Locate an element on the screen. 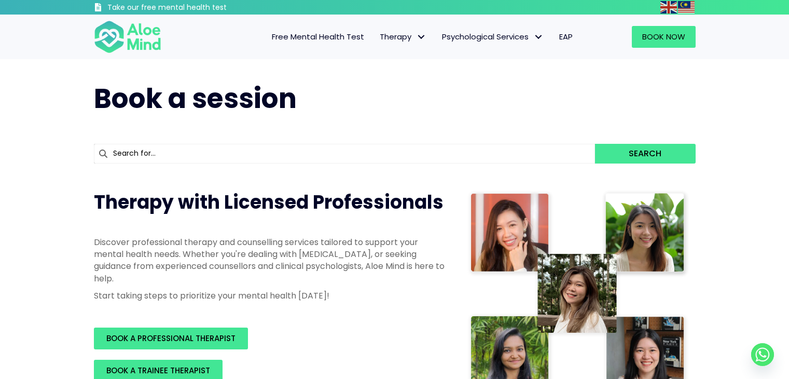 The image size is (789, 379). span: Therapy is located at coordinates (403, 36).